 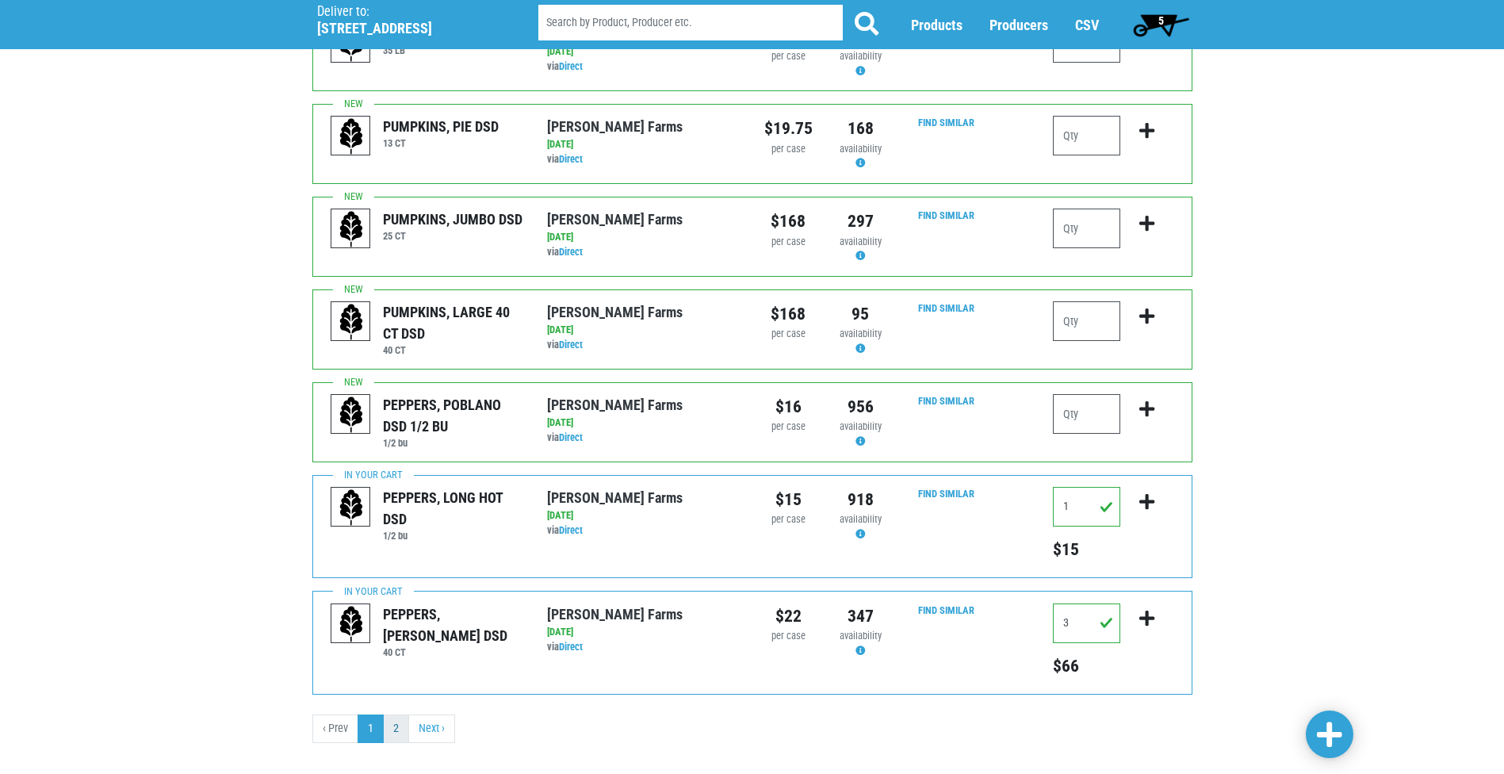 I want to click on div: $15, so click(x=788, y=499).